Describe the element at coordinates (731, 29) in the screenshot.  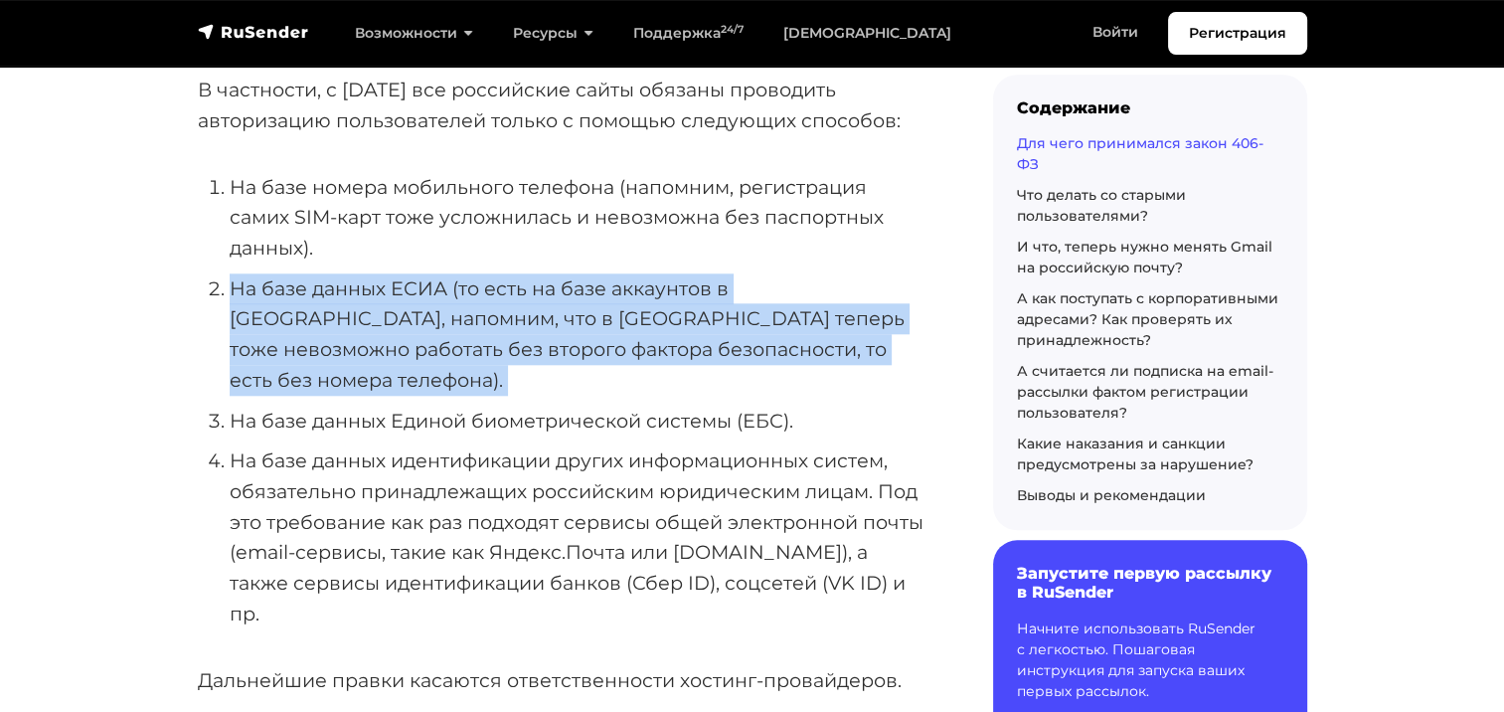
I see `sup: 24/7` at that location.